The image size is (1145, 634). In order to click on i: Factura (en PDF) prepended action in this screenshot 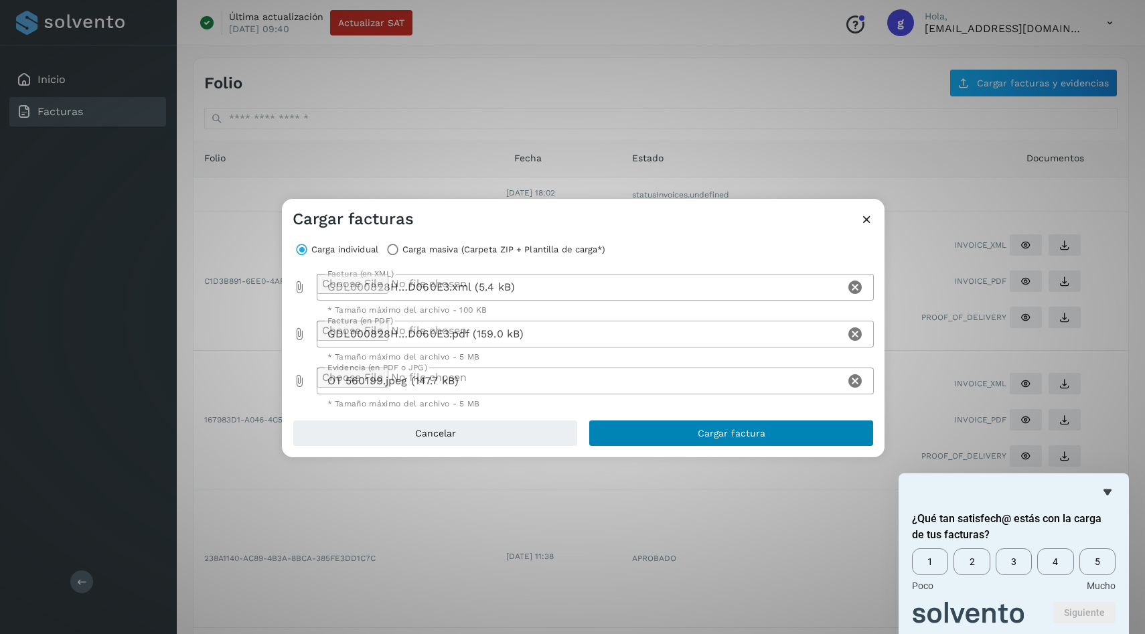, I will do `click(299, 334)`.